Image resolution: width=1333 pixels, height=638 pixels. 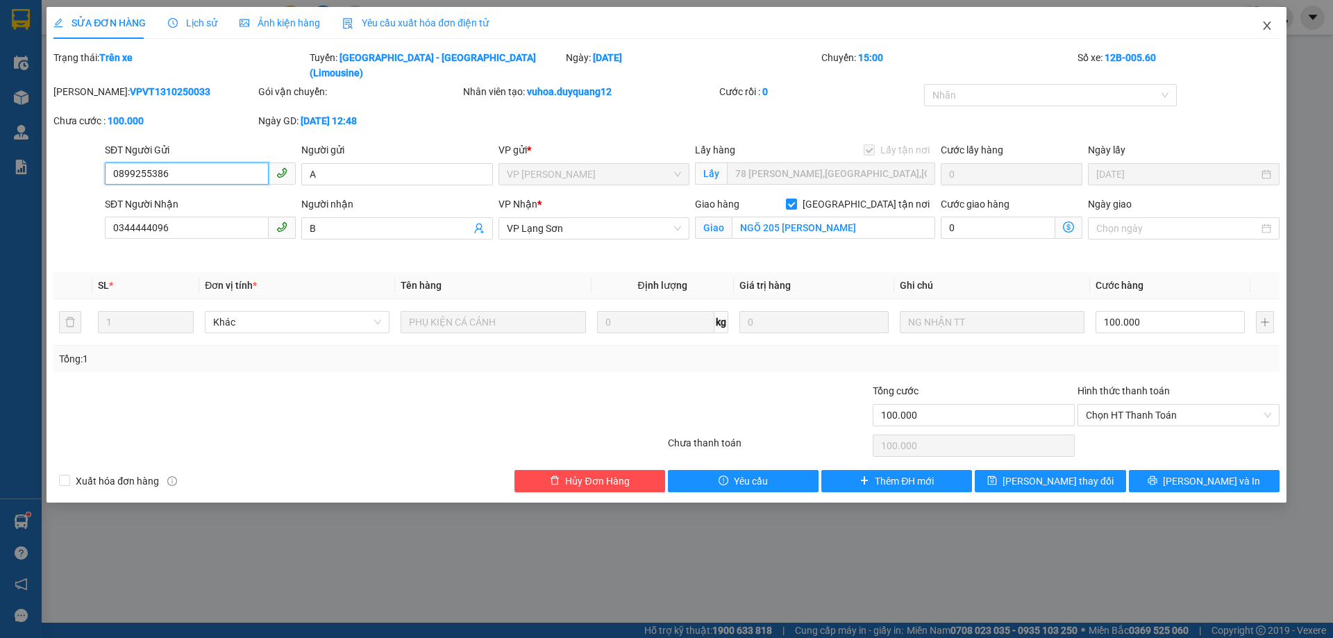 What do you see at coordinates (833, 228) in the screenshot?
I see `input: Giao tận nơi` at bounding box center [833, 228].